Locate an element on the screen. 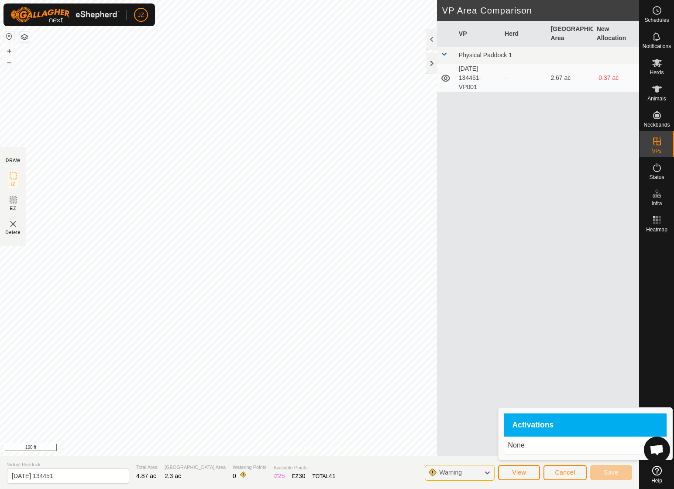  img: VP is located at coordinates (13, 224).